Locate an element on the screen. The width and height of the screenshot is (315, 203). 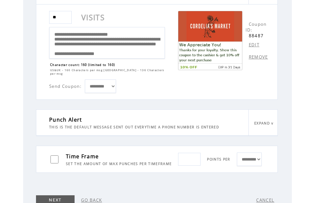
span: Coupon ID: is located at coordinates (257, 27).